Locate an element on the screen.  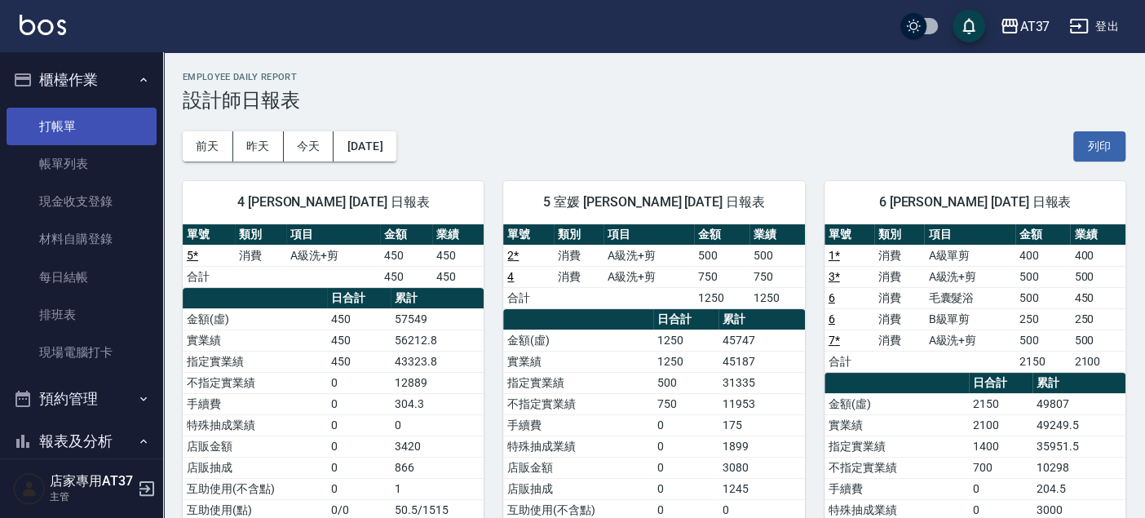
a: 打帳單 is located at coordinates (82, 126).